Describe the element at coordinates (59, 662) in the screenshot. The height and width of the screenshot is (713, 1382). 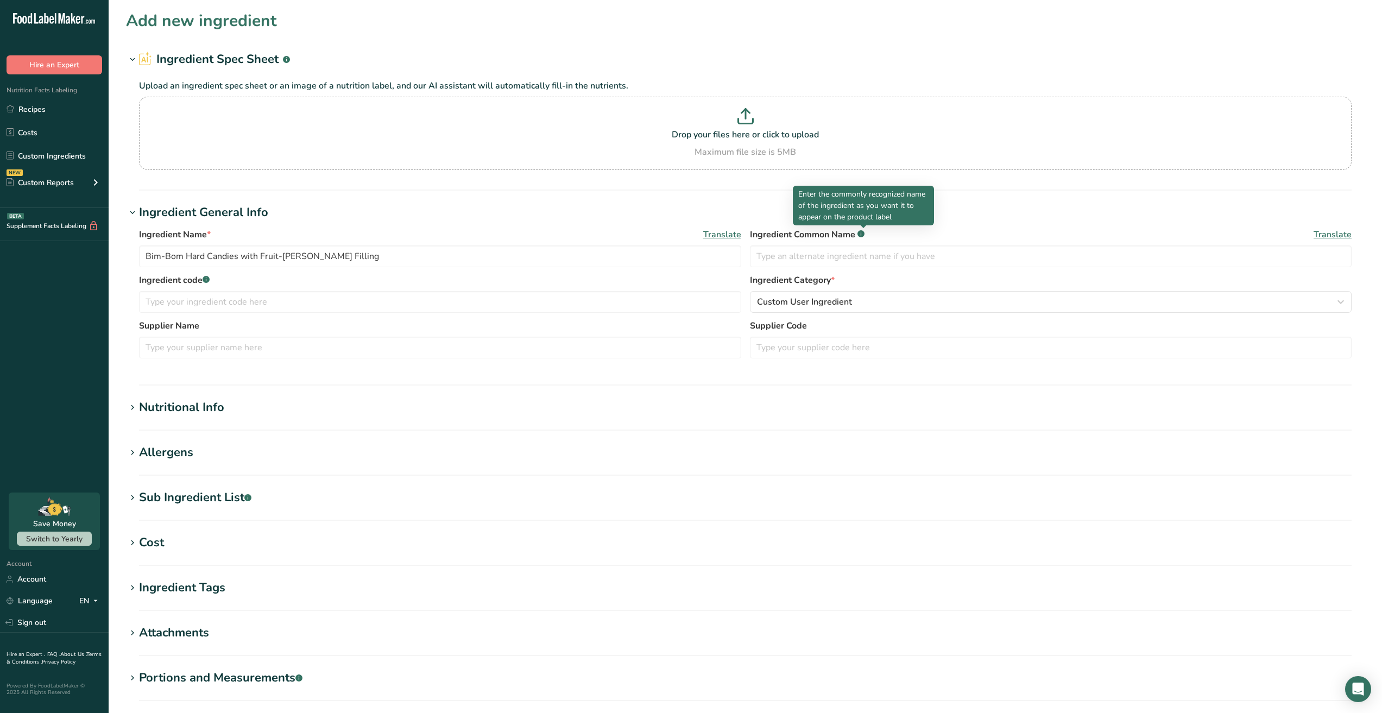
I see `a: Privacy Policy` at that location.